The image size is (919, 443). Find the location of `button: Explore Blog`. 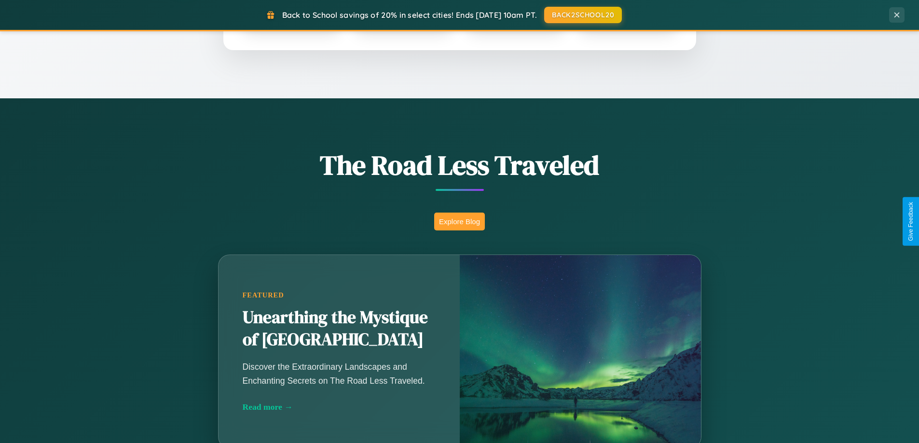

button: Explore Blog is located at coordinates (459, 221).